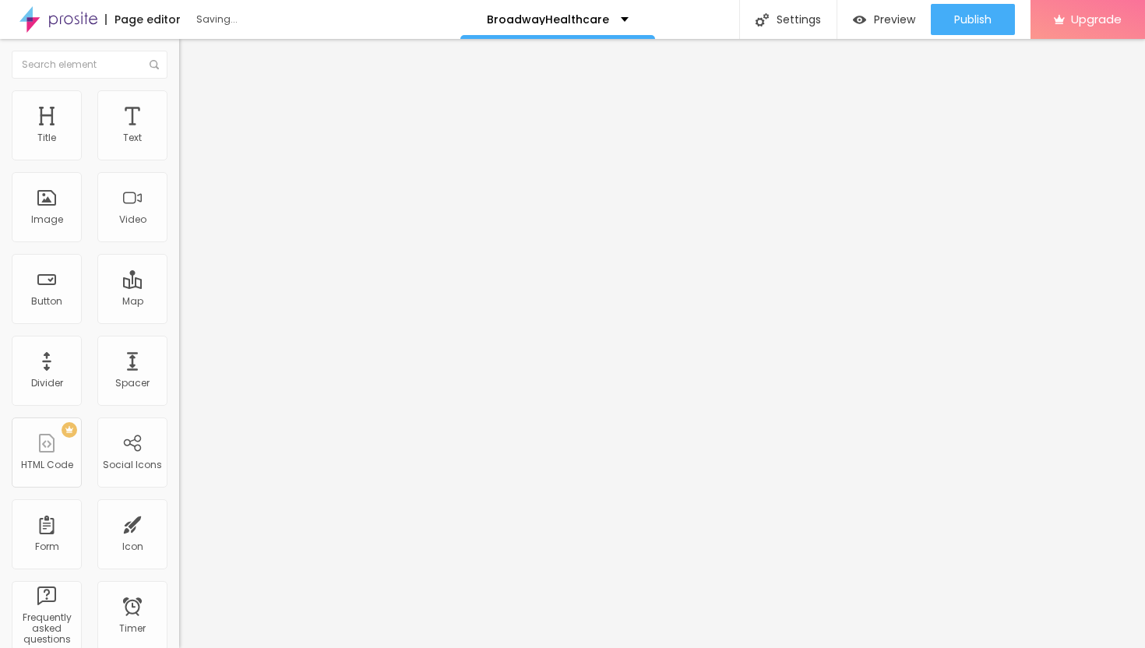  Describe the element at coordinates (1096, 19) in the screenshot. I see `span: Upgrade` at that location.